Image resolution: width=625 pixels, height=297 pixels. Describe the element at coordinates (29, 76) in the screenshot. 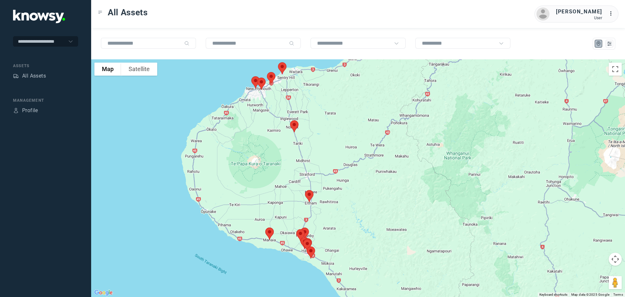

I see `a: AssetsAll Assets` at that location.